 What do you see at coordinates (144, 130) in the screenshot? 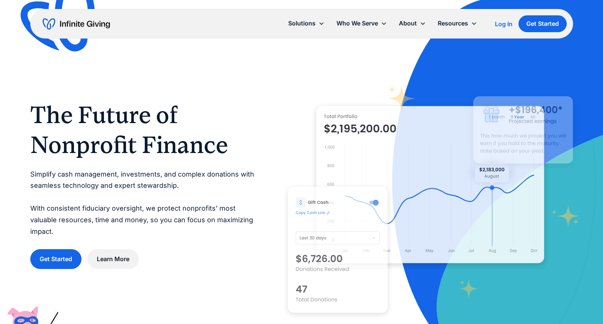
I see `h1: The Future of Nonprofit Finance` at bounding box center [144, 130].